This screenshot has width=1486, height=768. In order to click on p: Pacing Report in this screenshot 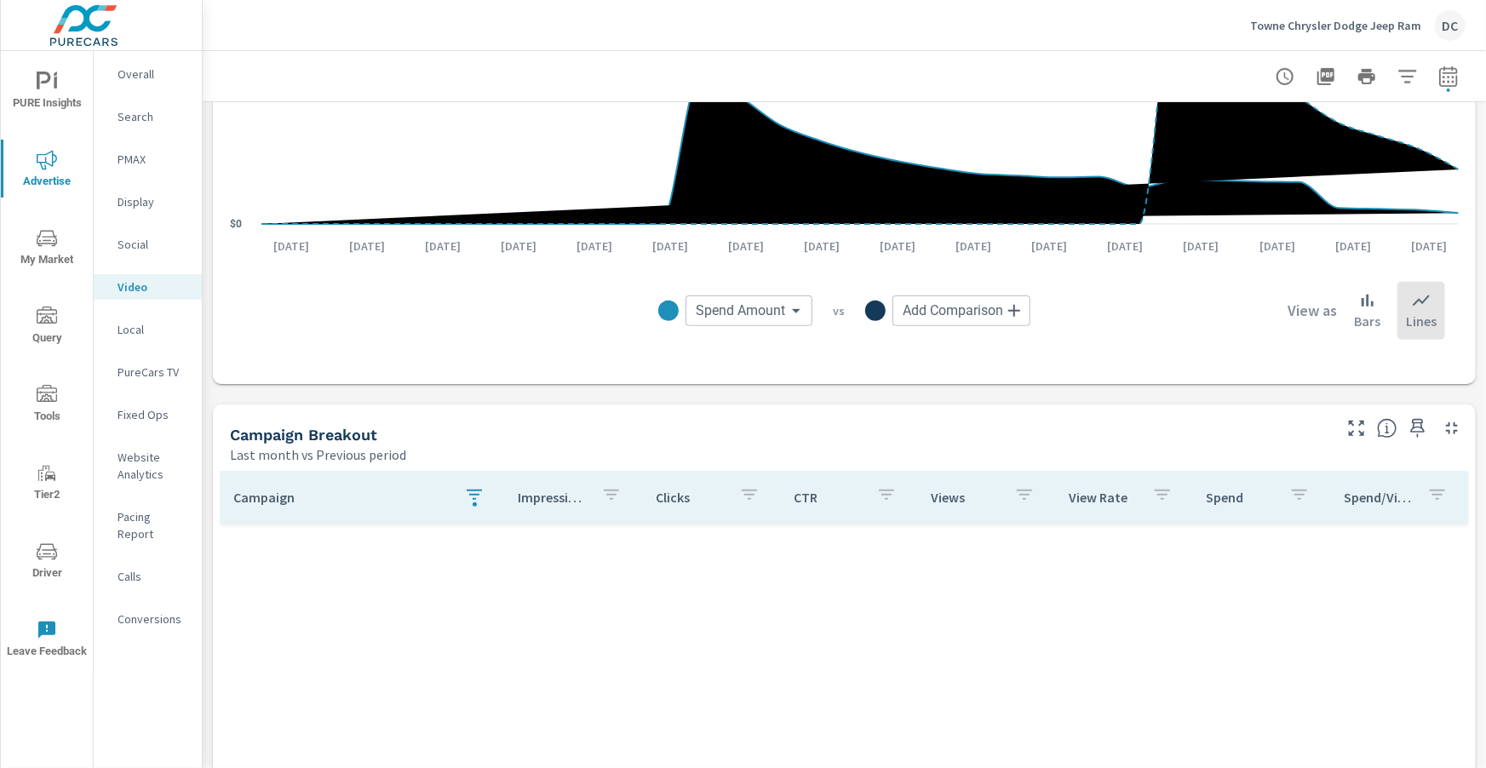, I will do `click(152, 525)`.